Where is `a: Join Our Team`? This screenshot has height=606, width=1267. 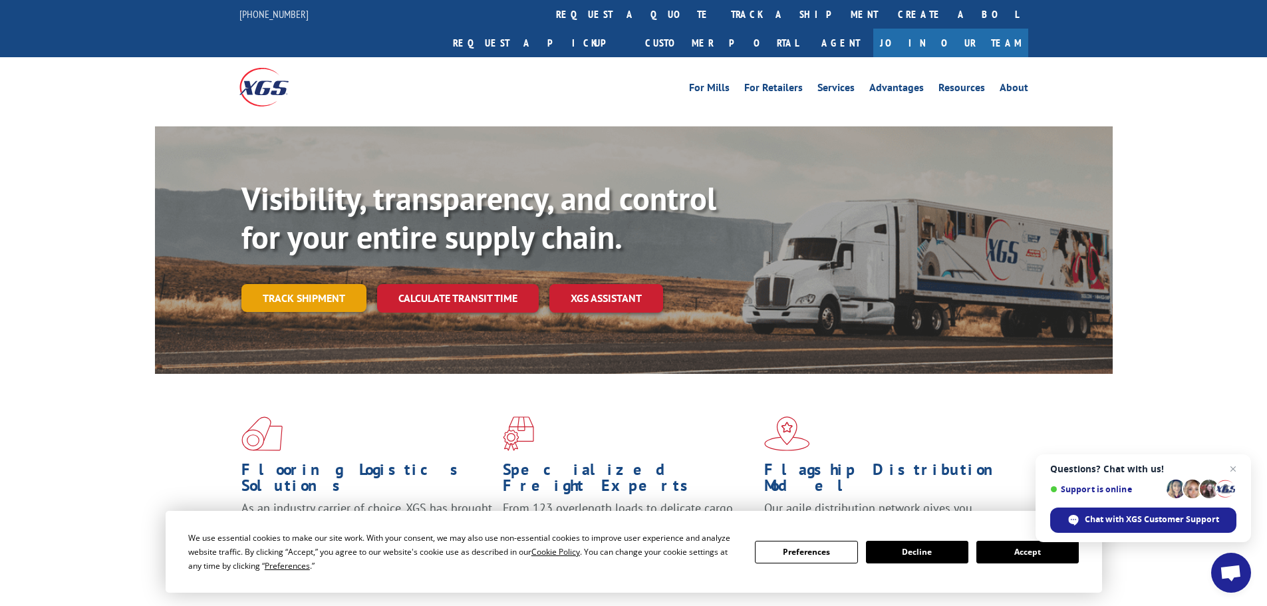 a: Join Our Team is located at coordinates (950, 43).